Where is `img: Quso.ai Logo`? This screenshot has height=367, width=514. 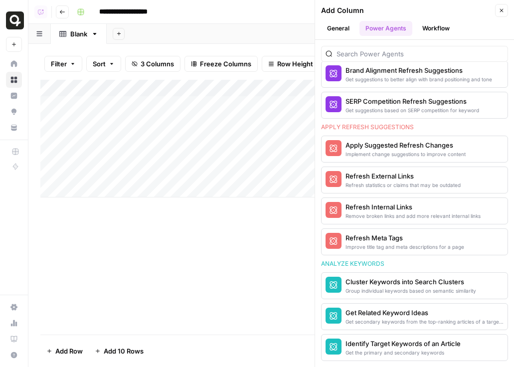 img: Quso.ai Logo is located at coordinates (15, 20).